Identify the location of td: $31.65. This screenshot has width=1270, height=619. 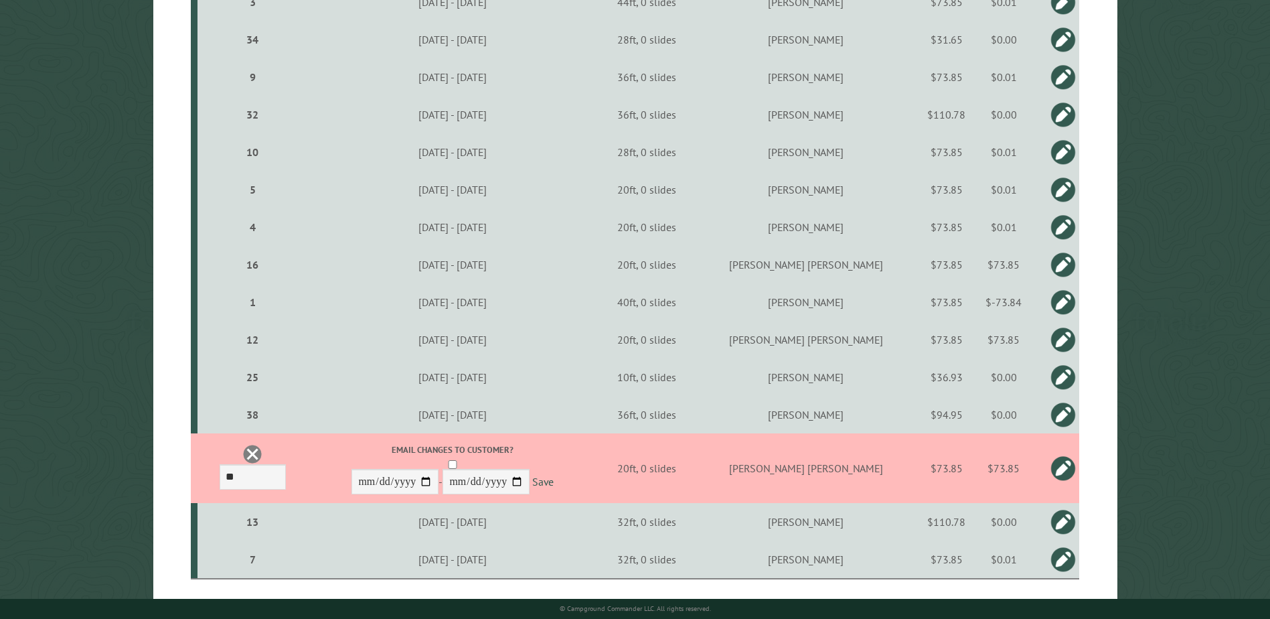
(947, 39).